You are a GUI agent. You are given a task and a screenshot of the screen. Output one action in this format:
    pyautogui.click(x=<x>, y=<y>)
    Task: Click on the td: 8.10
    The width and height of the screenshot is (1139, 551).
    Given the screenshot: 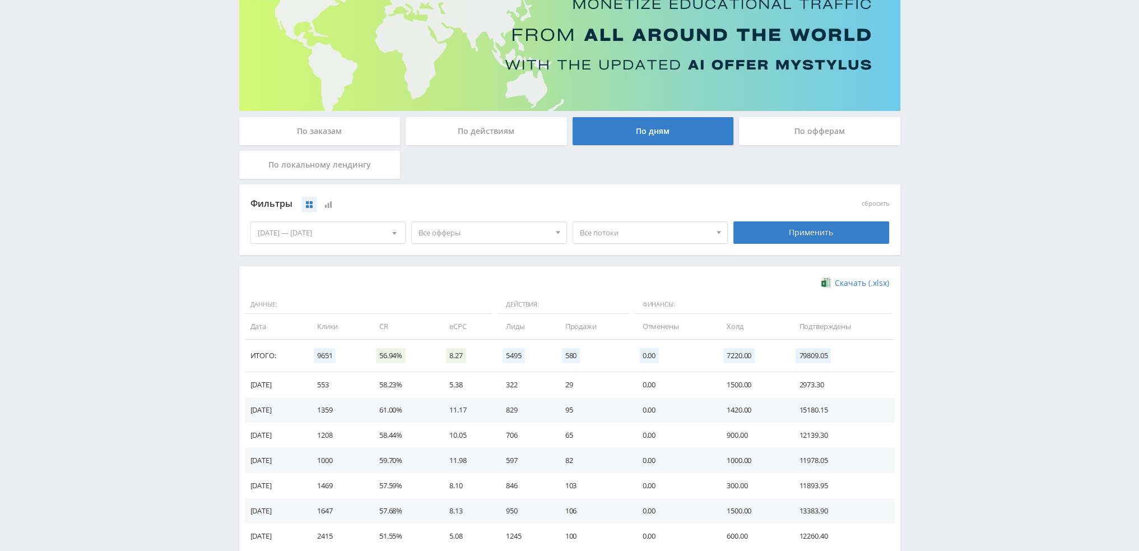 What is the action you would take?
    pyautogui.click(x=466, y=485)
    